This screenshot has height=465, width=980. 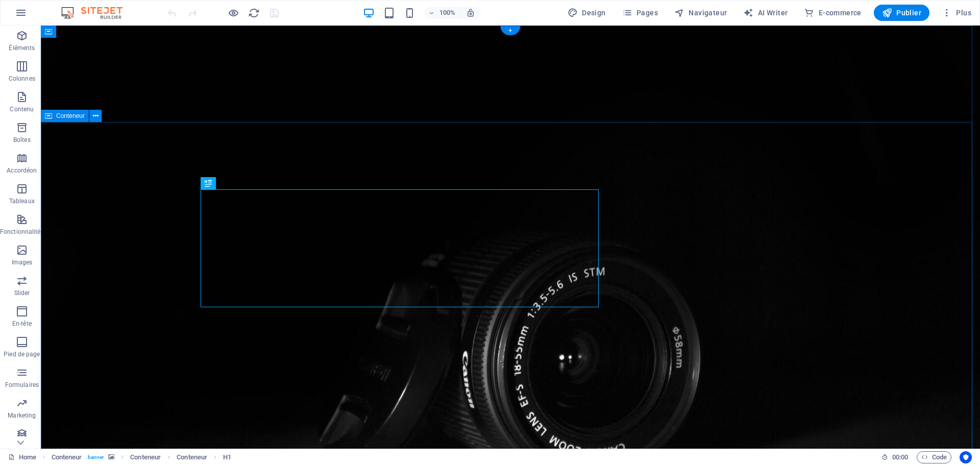 What do you see at coordinates (901, 13) in the screenshot?
I see `button: Publier` at bounding box center [901, 13].